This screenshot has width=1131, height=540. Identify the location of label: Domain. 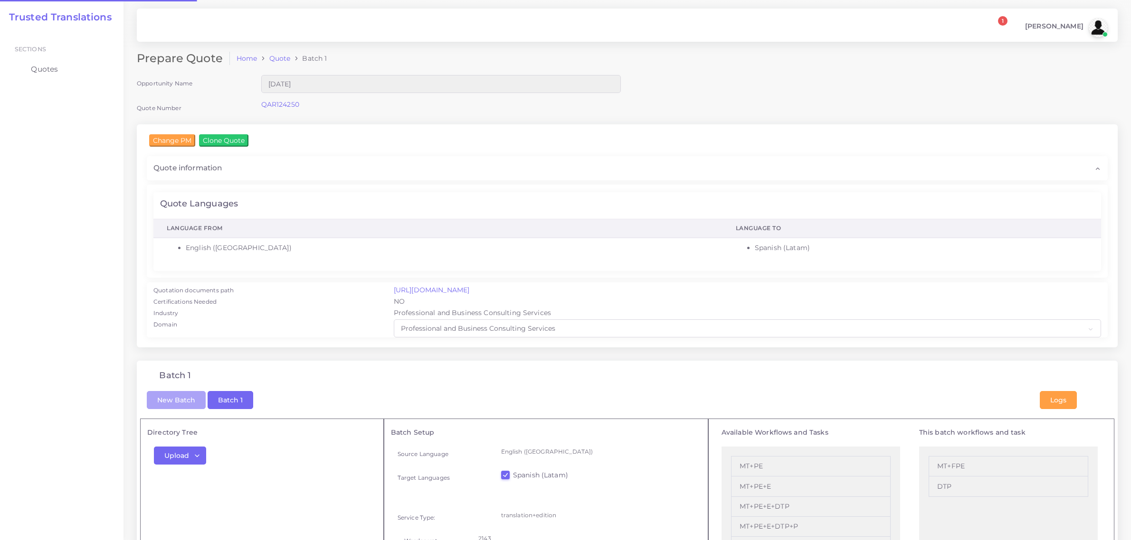
(165, 325).